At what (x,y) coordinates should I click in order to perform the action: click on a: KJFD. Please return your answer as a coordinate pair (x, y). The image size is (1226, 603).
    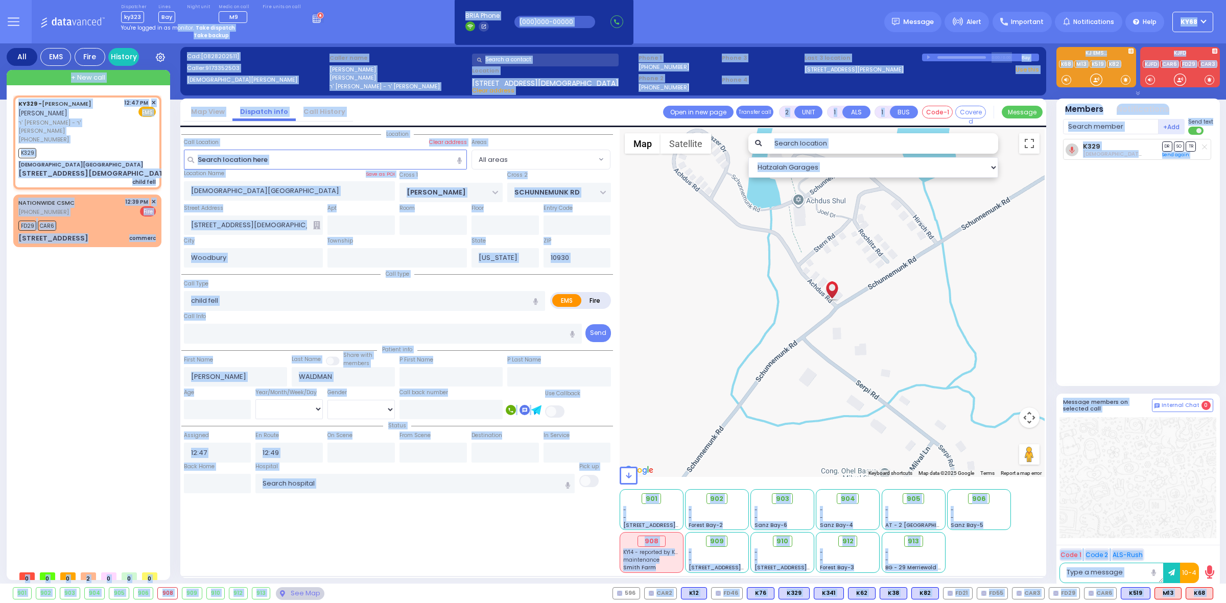
    Looking at the image, I should click on (1151, 64).